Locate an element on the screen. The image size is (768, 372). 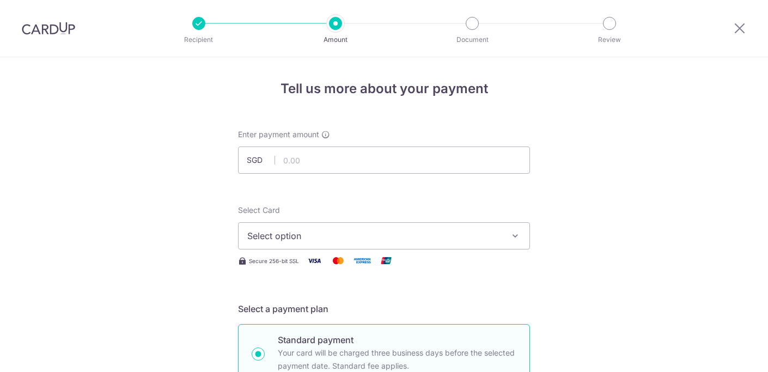
span: Enter payment amount is located at coordinates (278, 135).